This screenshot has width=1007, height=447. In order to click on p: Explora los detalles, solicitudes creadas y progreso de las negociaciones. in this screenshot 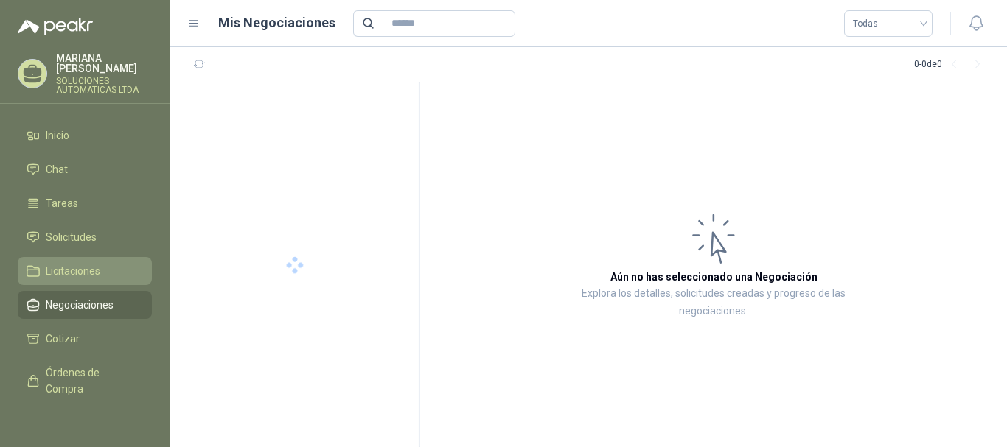, I will do `click(713, 303)`.